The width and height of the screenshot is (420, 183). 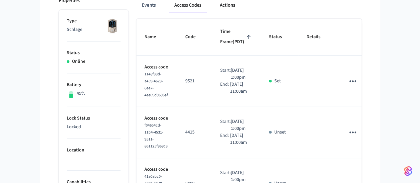 What do you see at coordinates (94, 127) in the screenshot?
I see `p: Locked` at bounding box center [94, 127].